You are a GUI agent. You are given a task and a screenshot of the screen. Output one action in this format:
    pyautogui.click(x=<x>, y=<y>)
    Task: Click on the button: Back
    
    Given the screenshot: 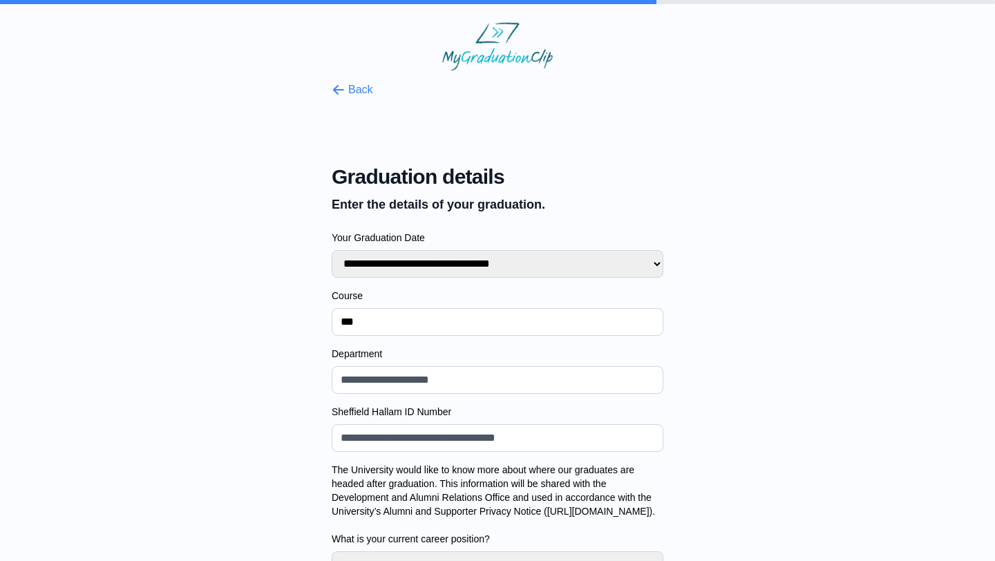 What is the action you would take?
    pyautogui.click(x=353, y=90)
    